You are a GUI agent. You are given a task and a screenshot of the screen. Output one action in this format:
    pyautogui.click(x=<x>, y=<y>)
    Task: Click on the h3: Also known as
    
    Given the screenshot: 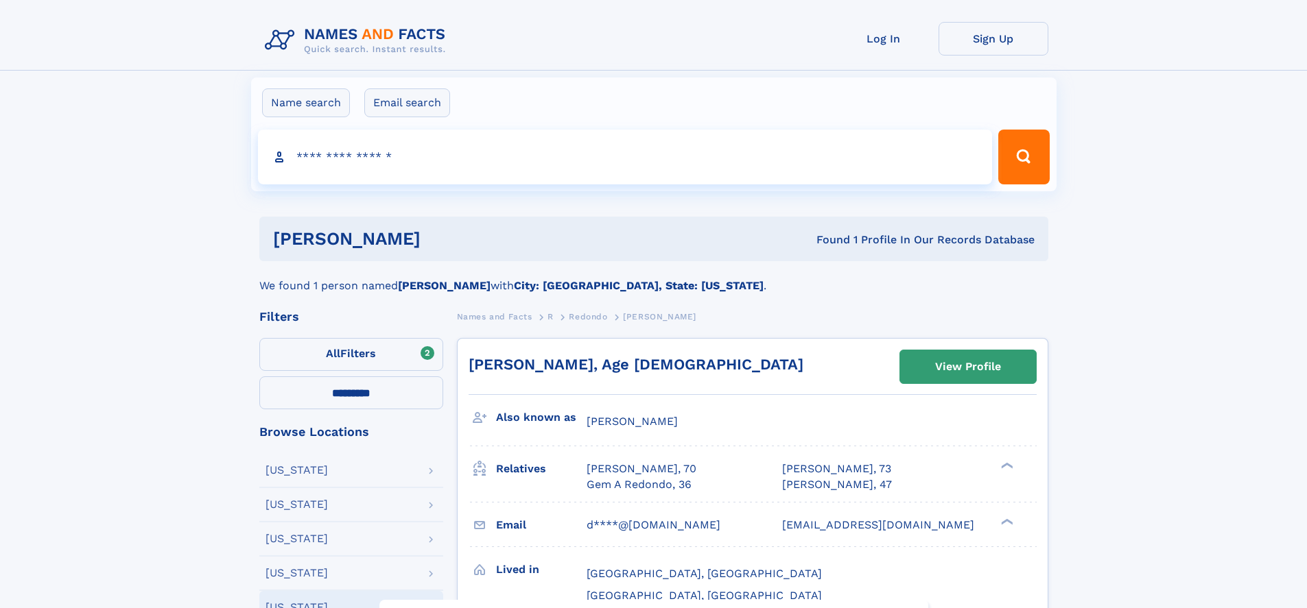 What is the action you would take?
    pyautogui.click(x=541, y=418)
    